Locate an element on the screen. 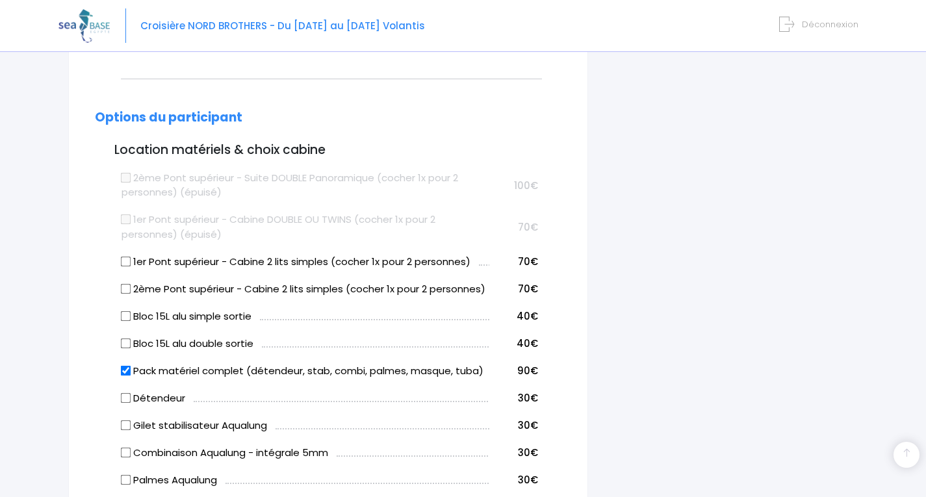 This screenshot has width=926, height=497. input: 1er Pont supérieur - Cabine 2 lits simples (cocher 1x pour 2 personnes) is located at coordinates (126, 261).